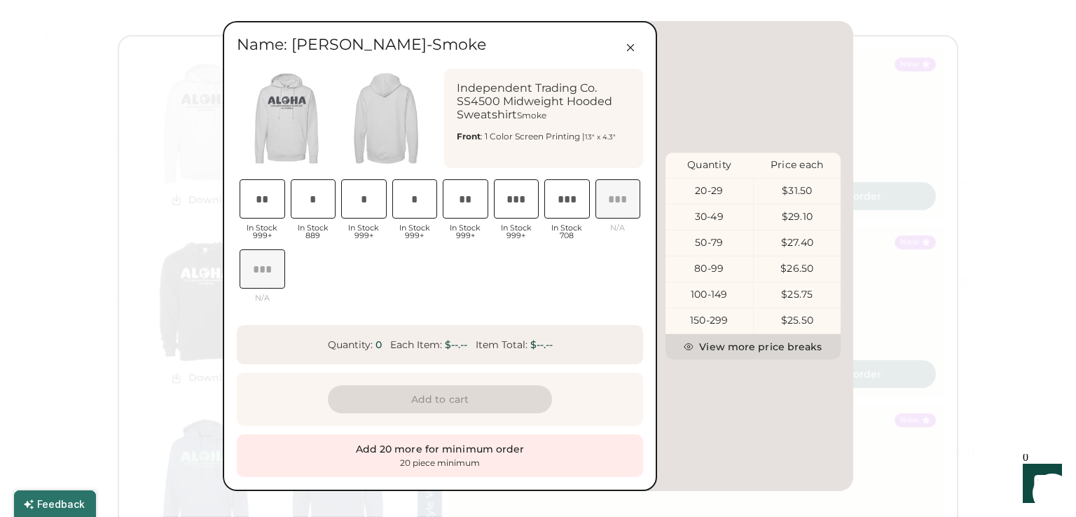 The image size is (1076, 517). What do you see at coordinates (440, 450) in the screenshot?
I see `div: Add 20 more for minimum order` at bounding box center [440, 450].